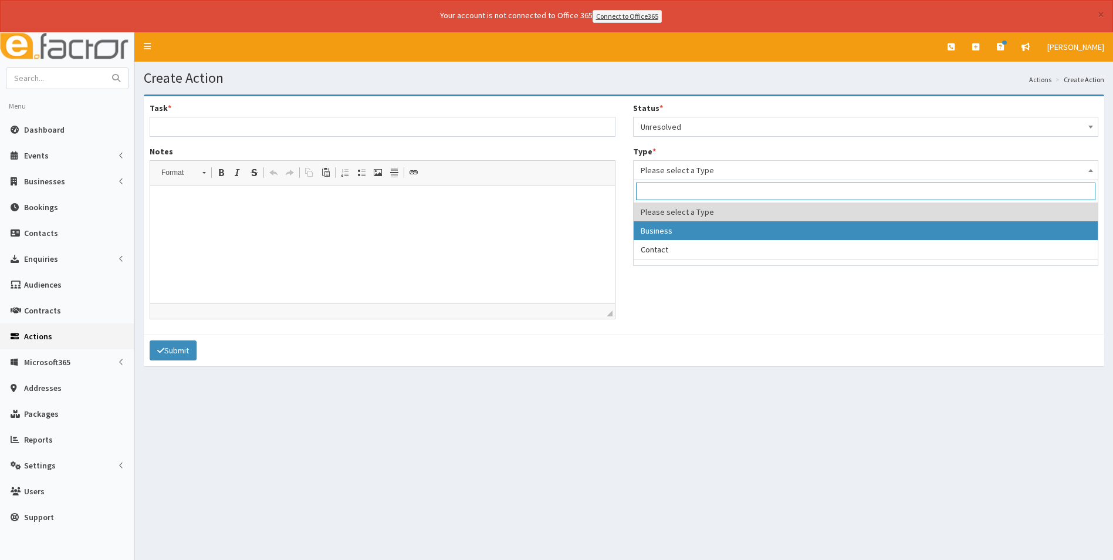 The width and height of the screenshot is (1113, 560). What do you see at coordinates (866, 212) in the screenshot?
I see `li: Please select a Type` at bounding box center [866, 212].